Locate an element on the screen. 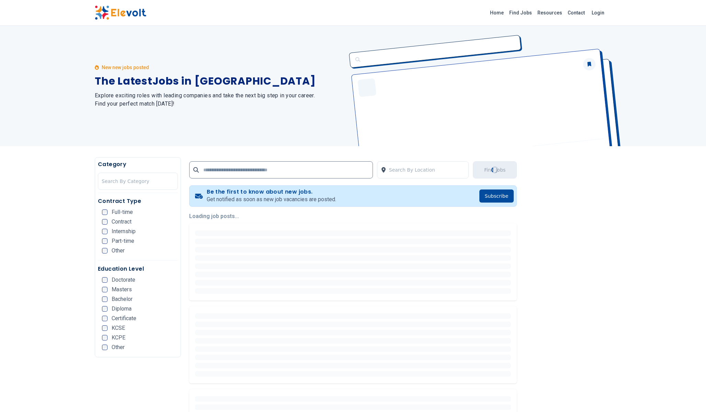  span: Internship is located at coordinates (124, 231).